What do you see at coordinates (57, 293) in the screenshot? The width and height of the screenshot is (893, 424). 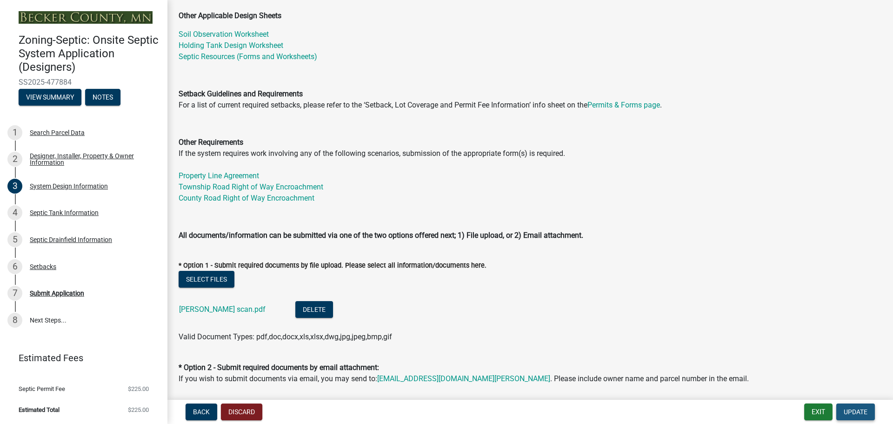 I see `div: Submit Application` at bounding box center [57, 293].